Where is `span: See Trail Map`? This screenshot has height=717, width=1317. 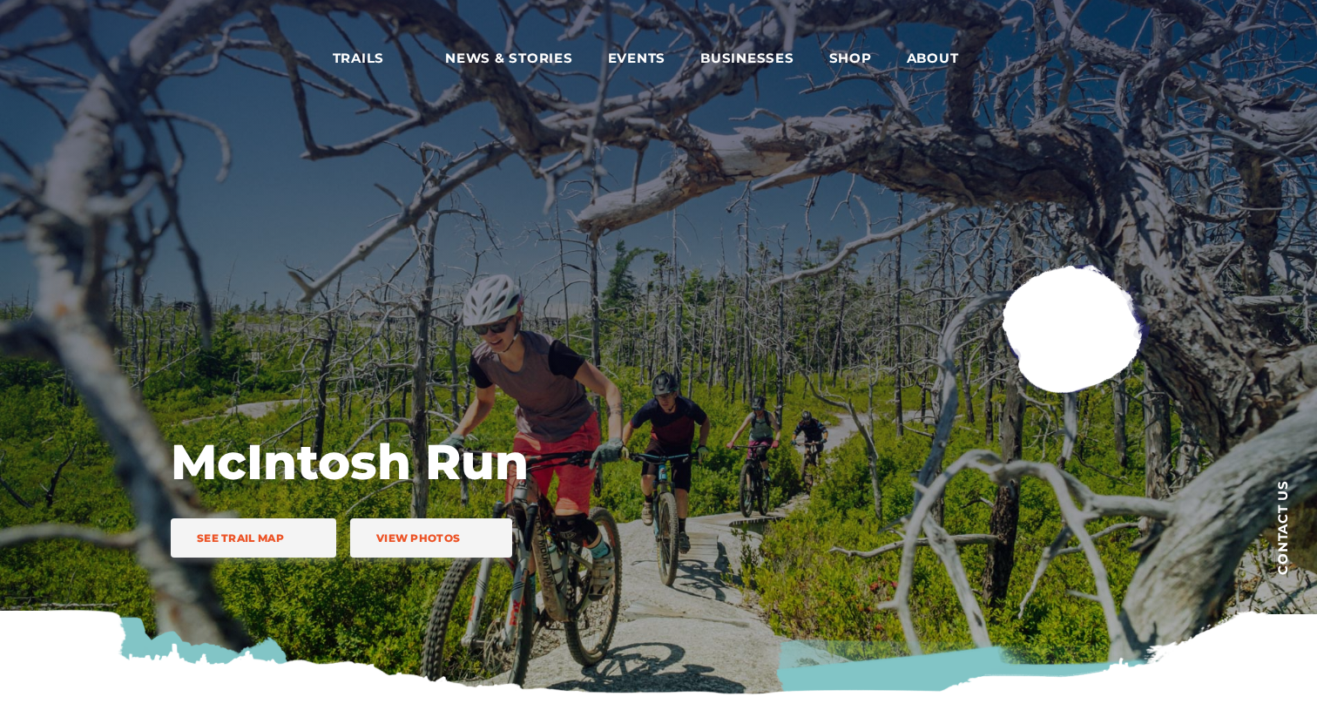 span: See Trail Map is located at coordinates (240, 537).